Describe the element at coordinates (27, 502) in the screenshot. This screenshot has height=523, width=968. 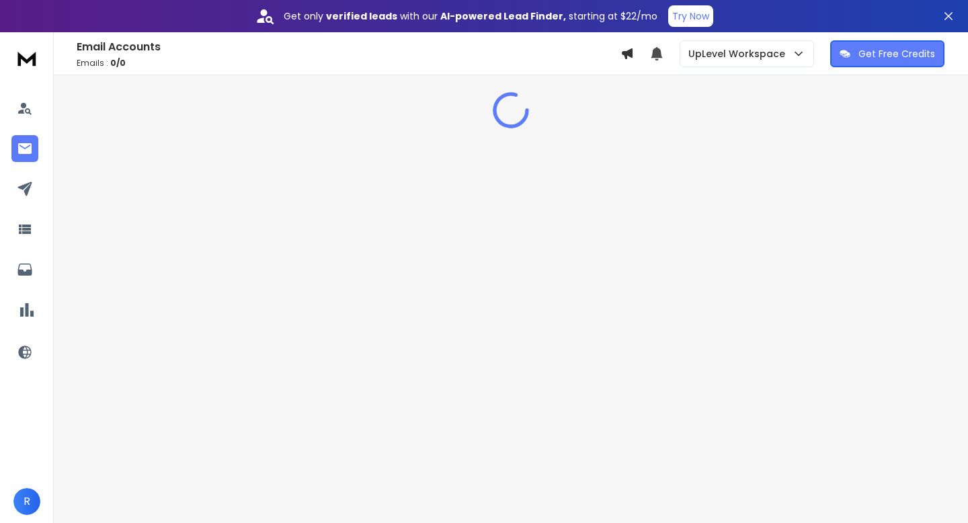
I see `button: R` at that location.